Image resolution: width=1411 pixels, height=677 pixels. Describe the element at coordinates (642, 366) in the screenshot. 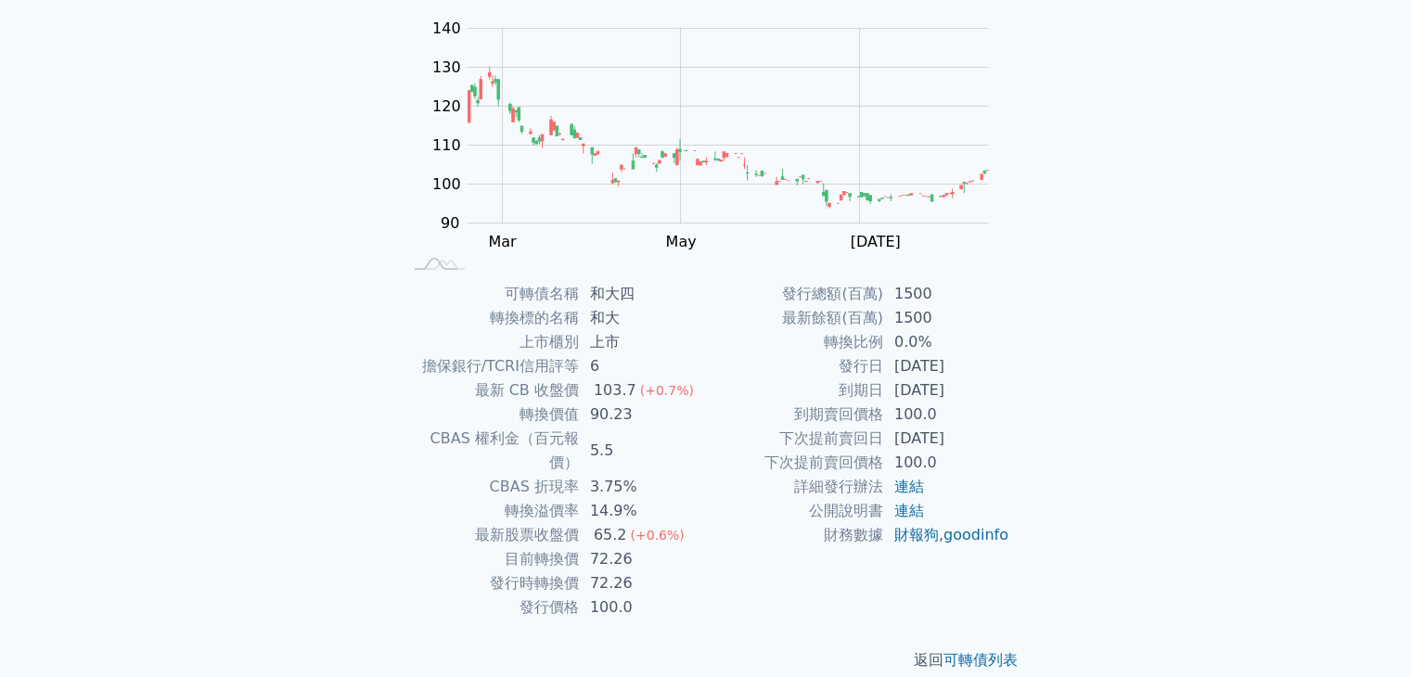

I see `td: 6` at that location.